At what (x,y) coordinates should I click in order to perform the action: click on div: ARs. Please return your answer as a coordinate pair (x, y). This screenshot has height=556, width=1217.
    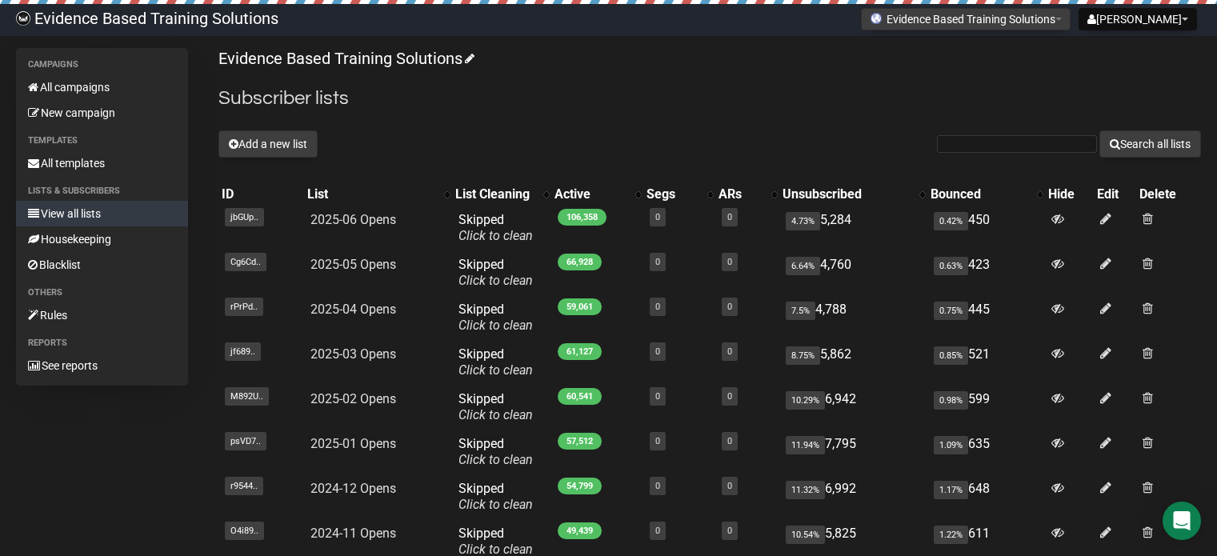
    Looking at the image, I should click on (741, 194).